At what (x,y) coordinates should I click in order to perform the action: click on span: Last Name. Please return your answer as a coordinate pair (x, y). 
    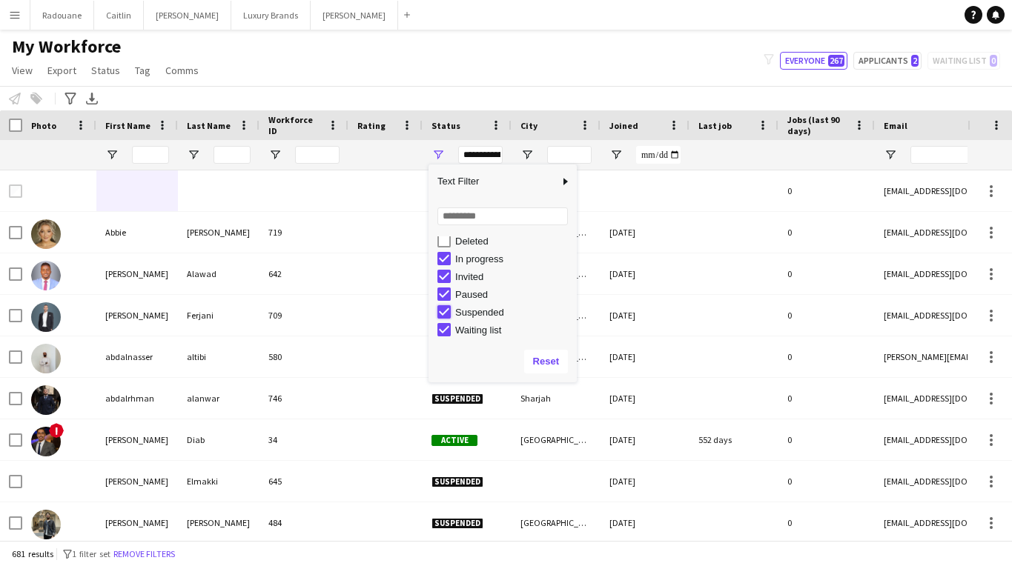
    Looking at the image, I should click on (208, 125).